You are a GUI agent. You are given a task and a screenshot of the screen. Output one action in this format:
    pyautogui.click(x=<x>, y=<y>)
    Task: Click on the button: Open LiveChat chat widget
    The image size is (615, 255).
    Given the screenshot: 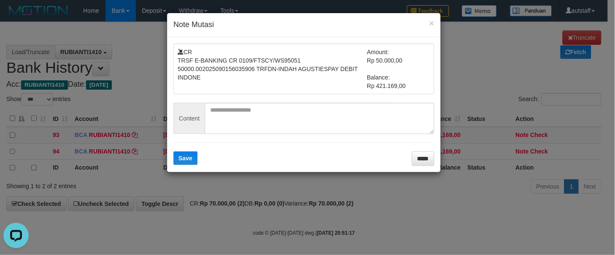 What is the action you would take?
    pyautogui.click(x=16, y=16)
    